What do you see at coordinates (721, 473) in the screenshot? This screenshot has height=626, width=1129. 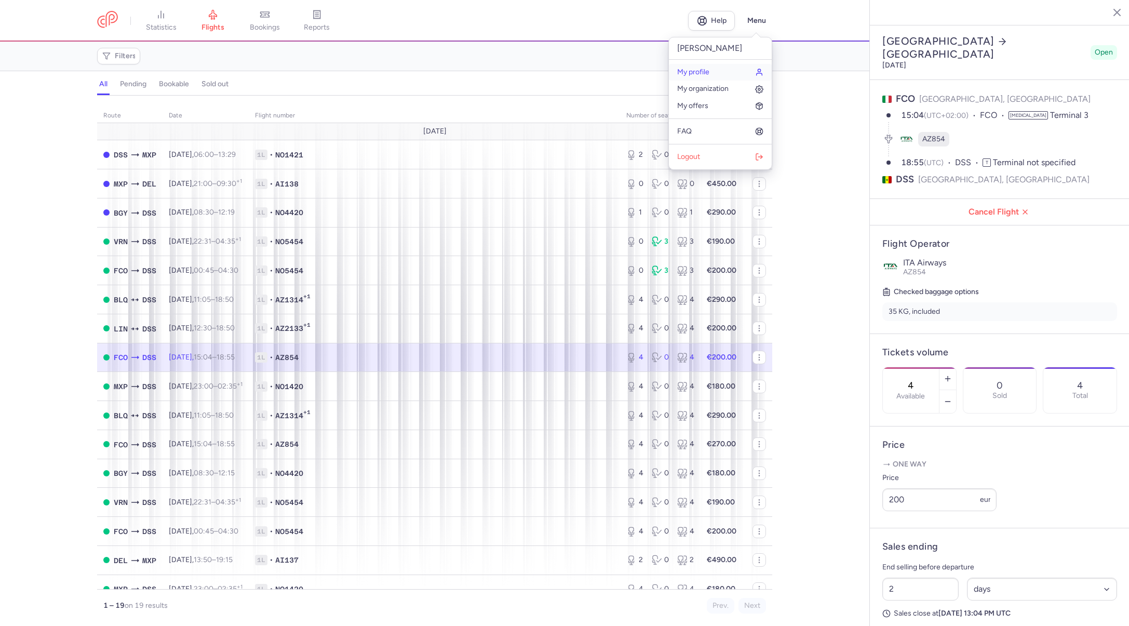 I see `strong: €180.00` at bounding box center [721, 473].